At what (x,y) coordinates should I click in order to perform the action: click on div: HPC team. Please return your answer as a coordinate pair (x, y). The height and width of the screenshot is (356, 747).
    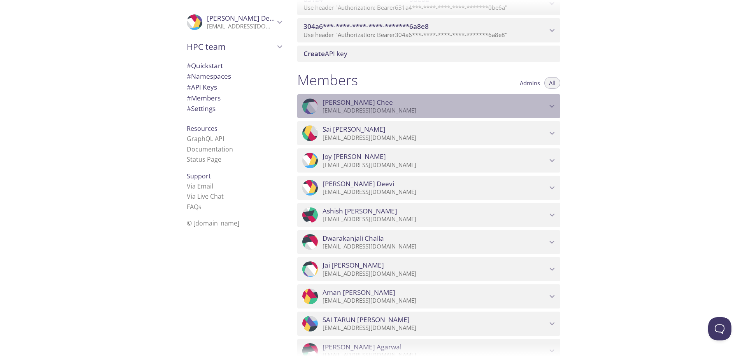
    Looking at the image, I should click on (234, 47).